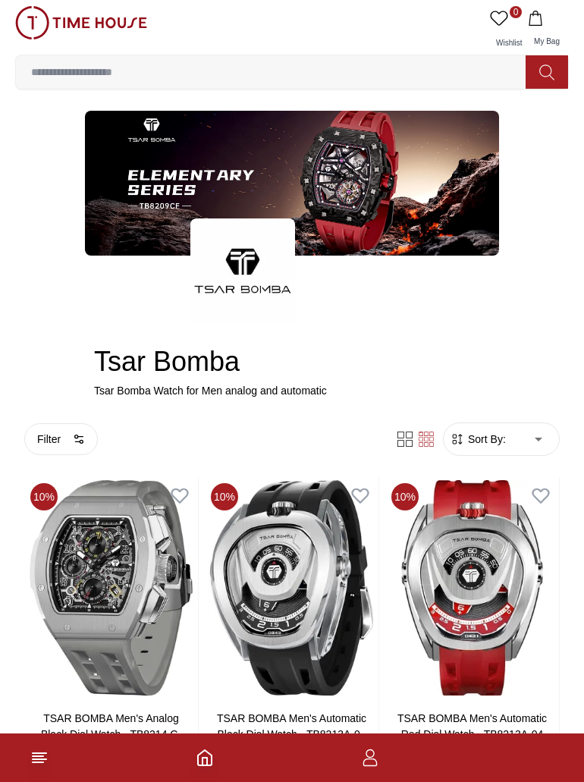  I want to click on img: TSAR BOMBA Men's Automatic Red Dial Watch - TB8213A-04 SET, so click(472, 588).